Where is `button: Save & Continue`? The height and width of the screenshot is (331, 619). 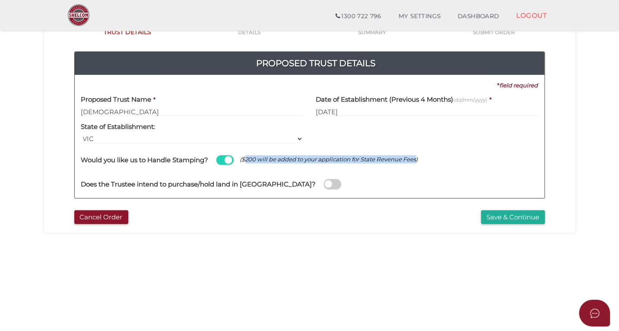
button: Save & Continue is located at coordinates (513, 217).